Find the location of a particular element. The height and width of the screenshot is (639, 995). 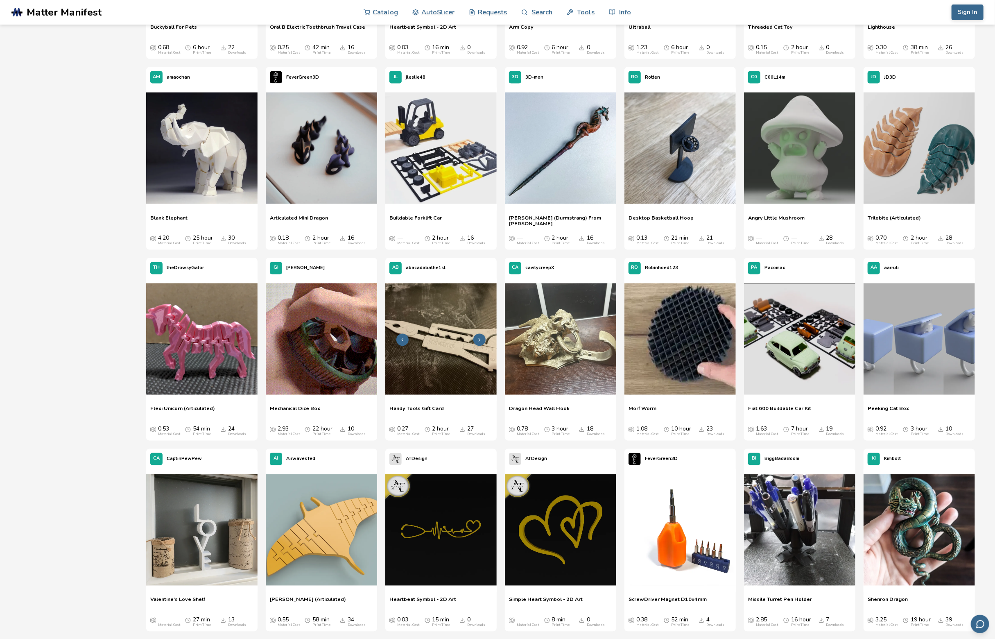

span: Shenron Dragon is located at coordinates (888, 602).